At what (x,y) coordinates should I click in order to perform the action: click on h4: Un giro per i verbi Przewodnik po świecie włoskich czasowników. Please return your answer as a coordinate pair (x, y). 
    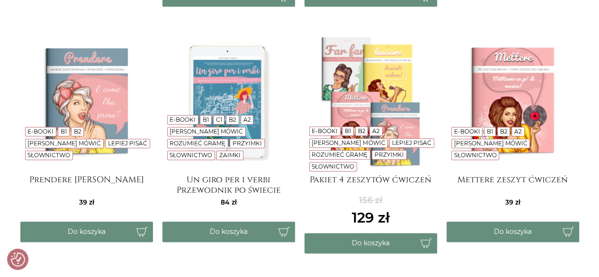
    Looking at the image, I should click on (229, 184).